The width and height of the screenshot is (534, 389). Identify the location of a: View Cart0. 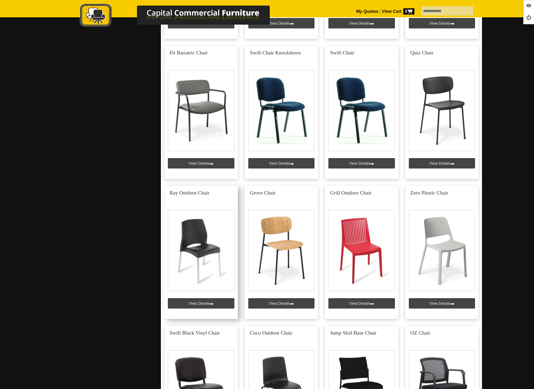
(397, 11).